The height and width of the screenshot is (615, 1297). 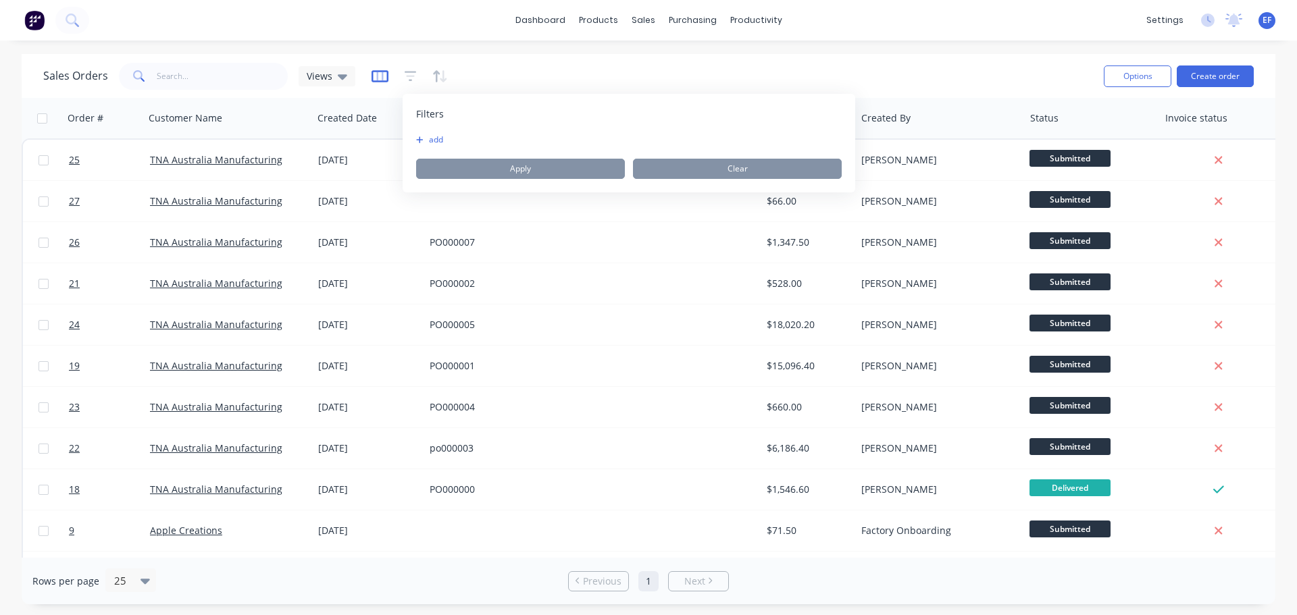 What do you see at coordinates (692, 20) in the screenshot?
I see `div: purchasing` at bounding box center [692, 20].